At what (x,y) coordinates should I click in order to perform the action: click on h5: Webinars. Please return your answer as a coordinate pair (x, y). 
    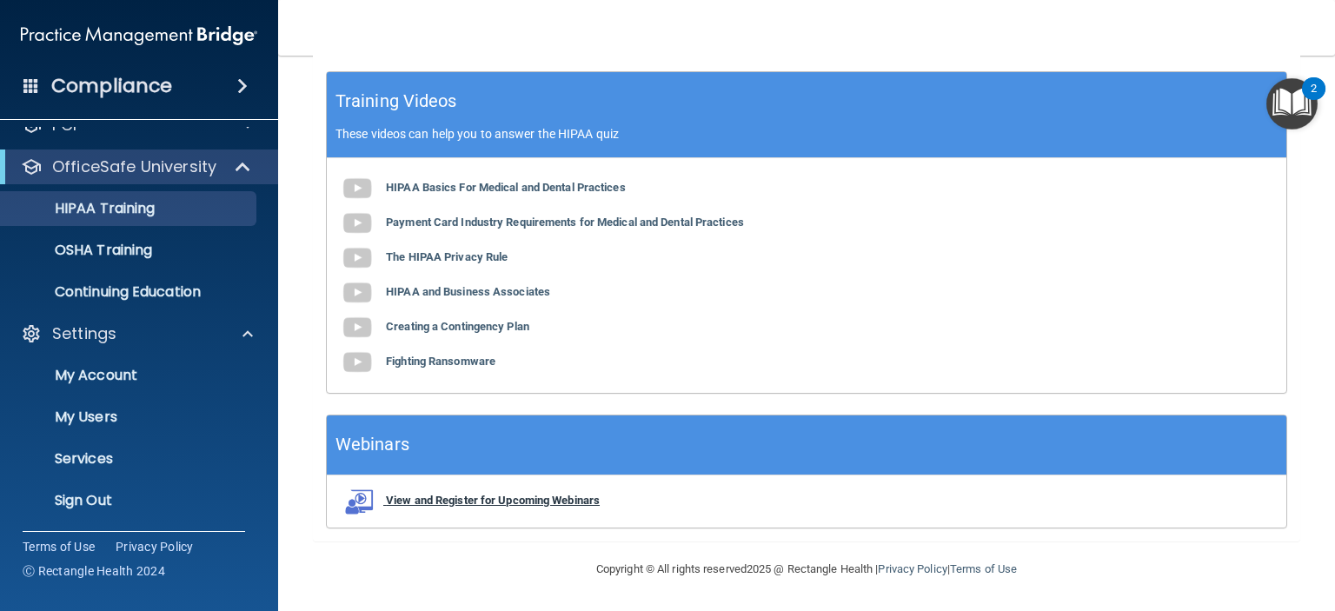
    Looking at the image, I should click on (372, 444).